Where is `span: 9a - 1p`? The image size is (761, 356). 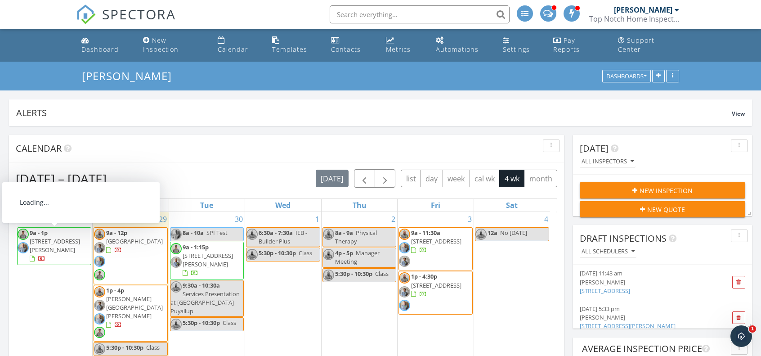
span: 9a - 1p is located at coordinates (39, 233).